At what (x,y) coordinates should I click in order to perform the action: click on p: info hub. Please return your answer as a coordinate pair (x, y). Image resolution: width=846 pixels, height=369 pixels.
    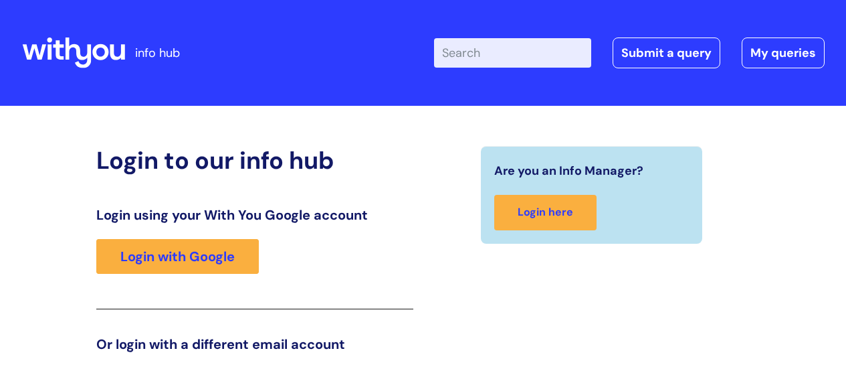
    Looking at the image, I should click on (157, 53).